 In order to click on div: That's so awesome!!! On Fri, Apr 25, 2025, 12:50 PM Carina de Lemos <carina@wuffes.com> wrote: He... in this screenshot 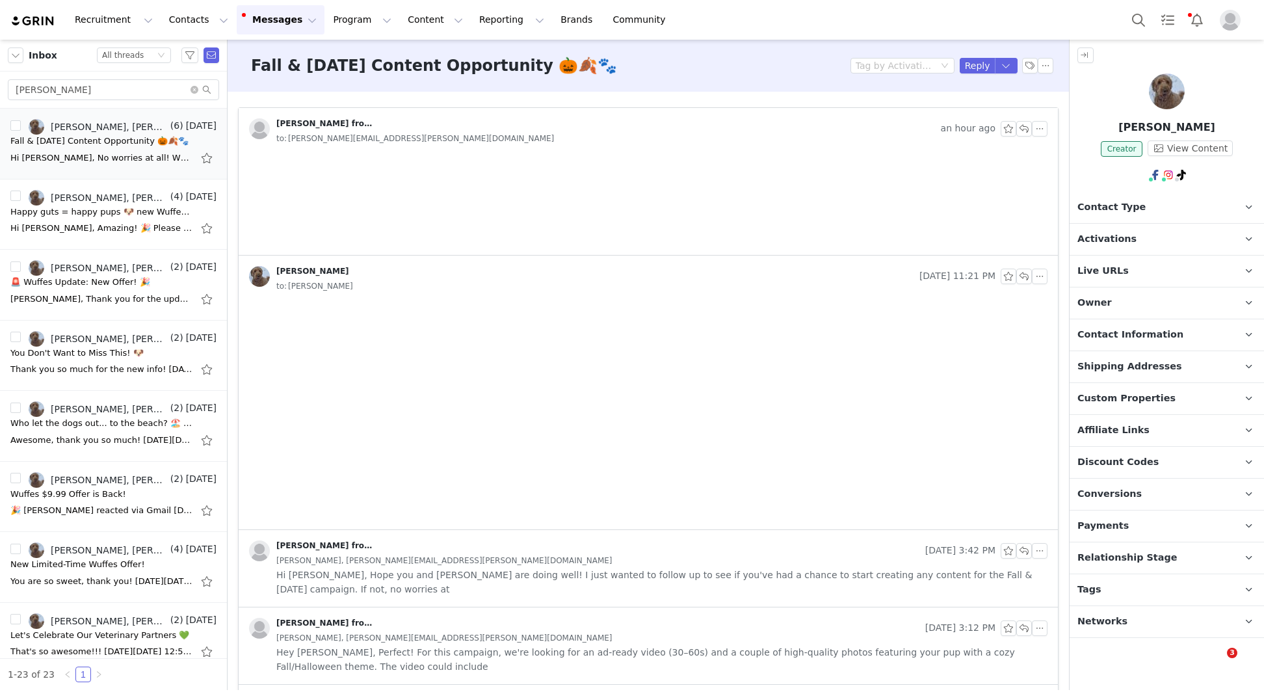, I will do `click(101, 652)`.